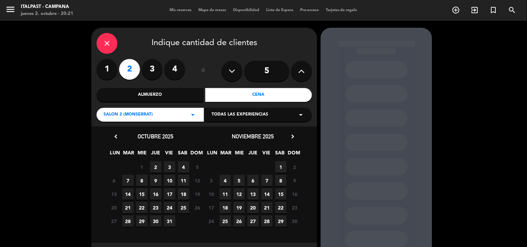  Describe the element at coordinates (170, 221) in the screenshot. I see `span: 31` at that location.